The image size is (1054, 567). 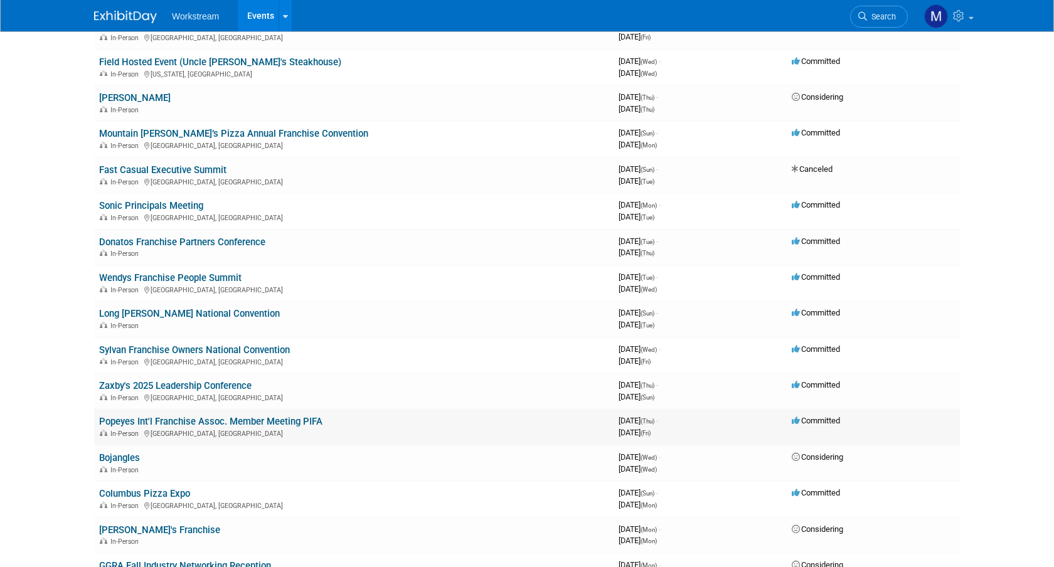 I want to click on a: Search, so click(x=879, y=16).